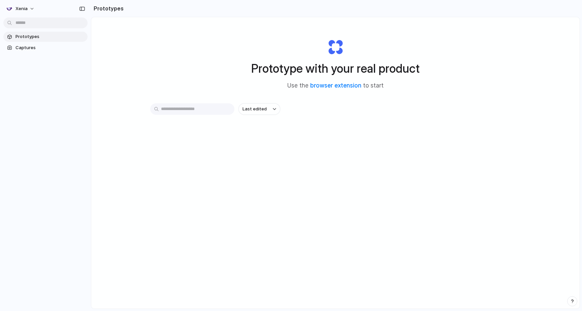 The image size is (582, 311). Describe the element at coordinates (45, 37) in the screenshot. I see `a: Prototypes` at that location.